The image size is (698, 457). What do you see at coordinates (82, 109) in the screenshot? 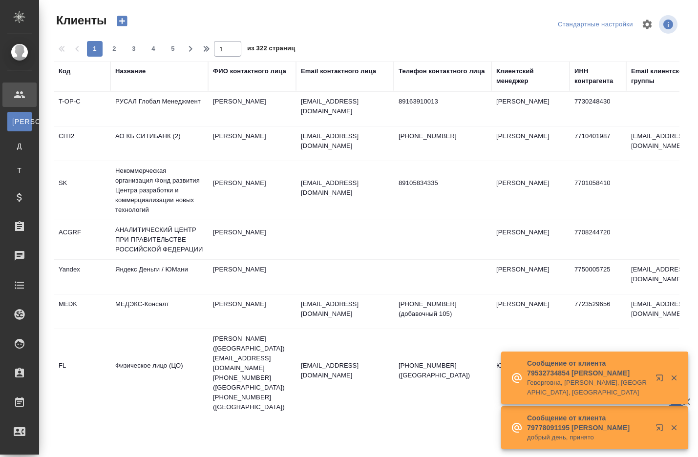
I see `td: T-OP-C` at bounding box center [82, 109].